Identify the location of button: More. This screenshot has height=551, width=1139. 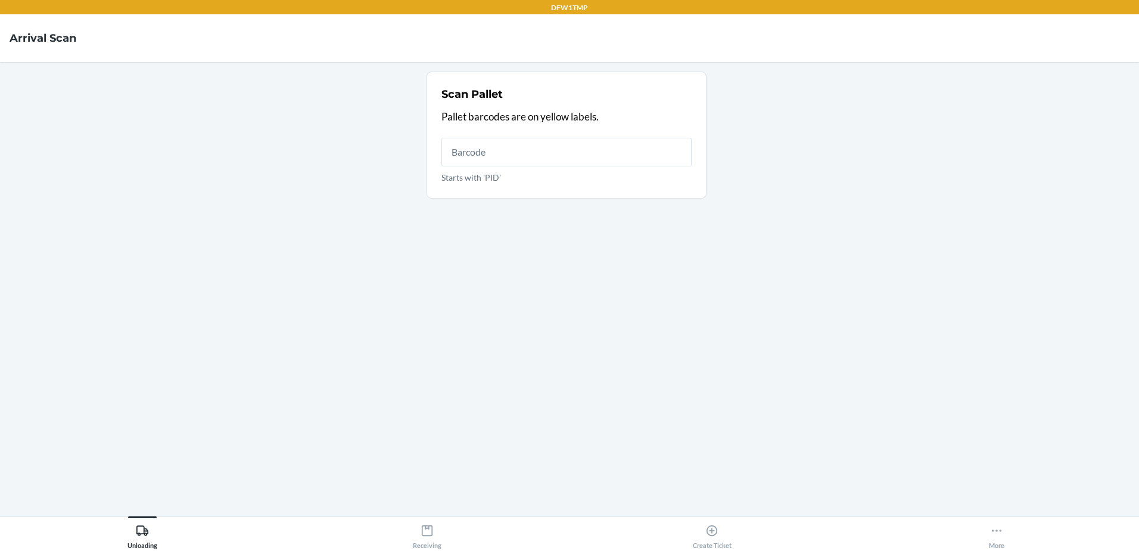
(997, 532).